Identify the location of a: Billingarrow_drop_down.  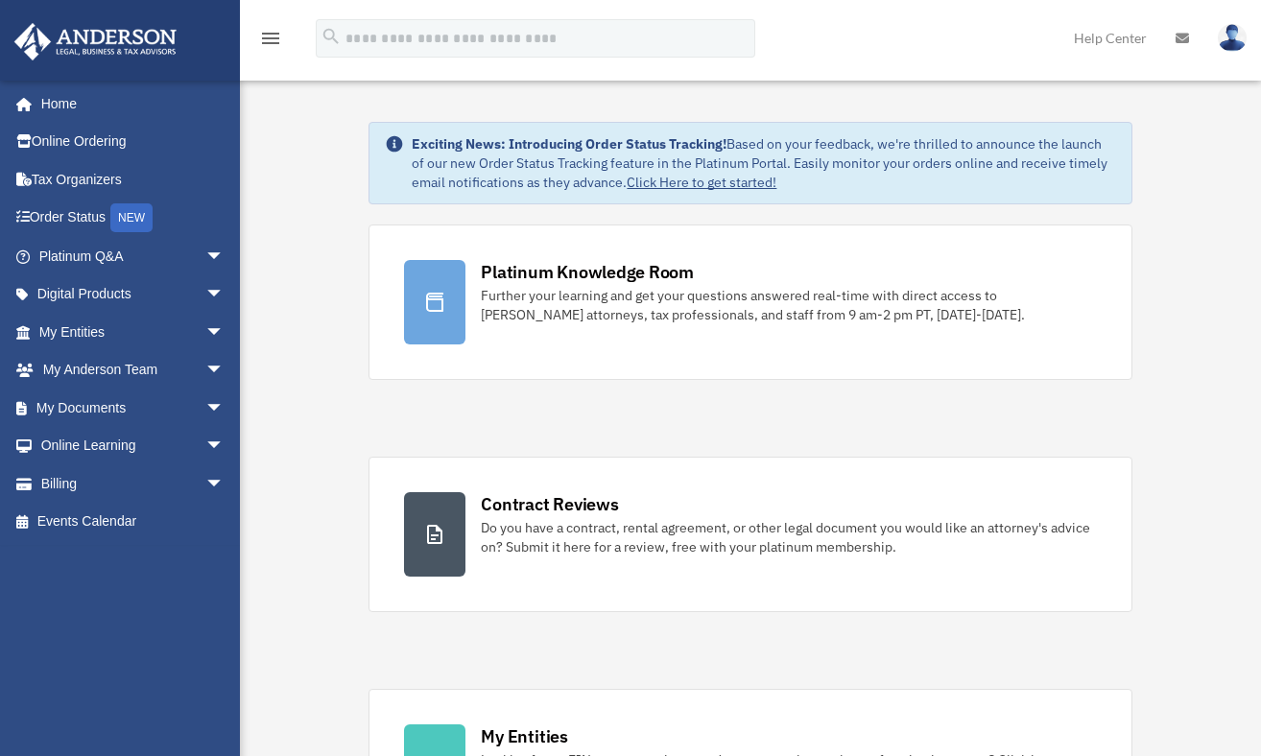
(133, 484).